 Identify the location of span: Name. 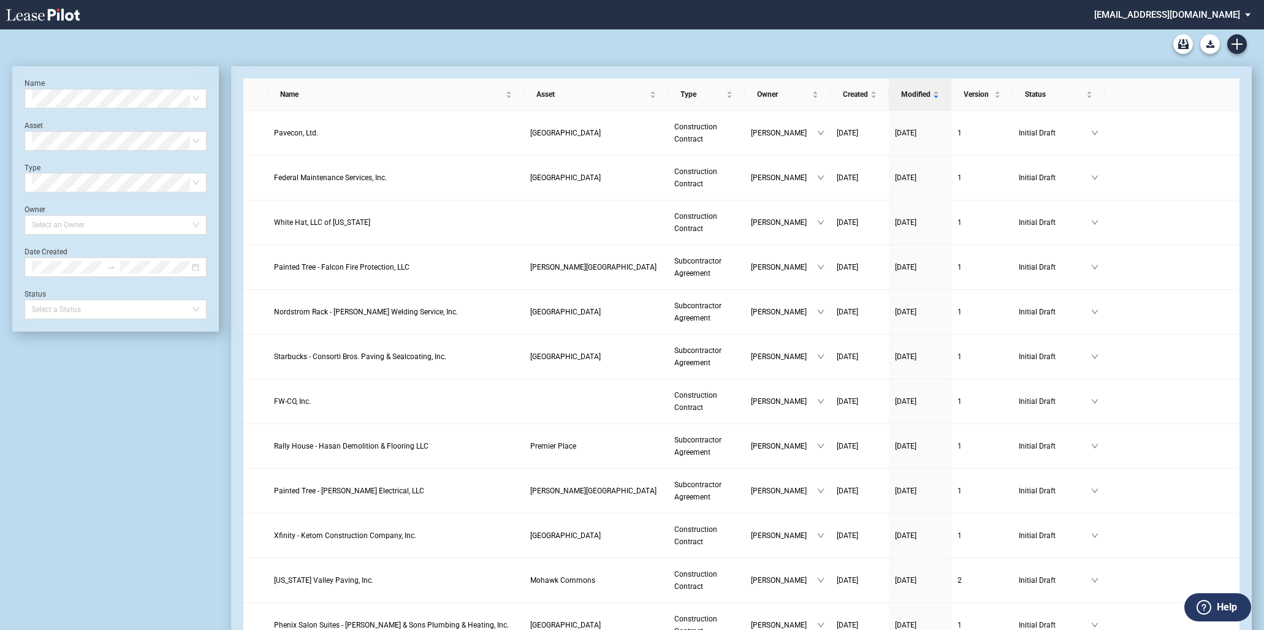
(392, 94).